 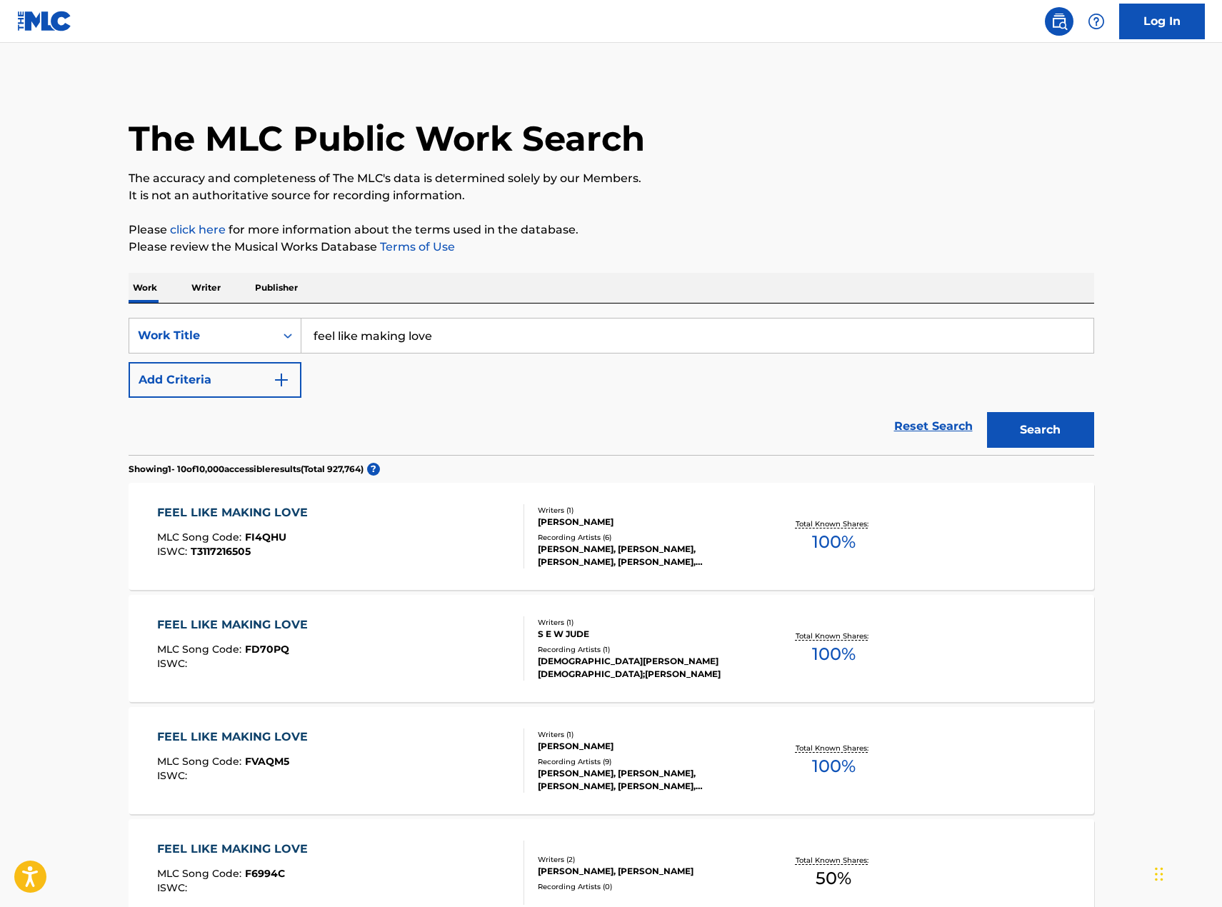 I want to click on a: Terms of Use, so click(x=416, y=246).